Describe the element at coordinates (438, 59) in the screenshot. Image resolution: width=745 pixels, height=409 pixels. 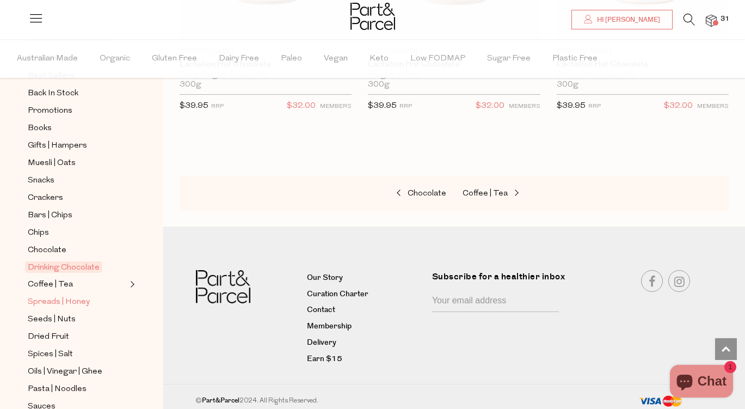
I see `span: Low FODMAP` at that location.